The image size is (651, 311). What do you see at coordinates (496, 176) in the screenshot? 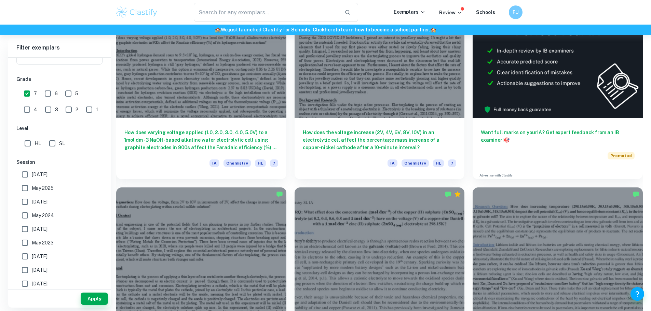
I see `a: Advertise with Clastify` at bounding box center [496, 176].